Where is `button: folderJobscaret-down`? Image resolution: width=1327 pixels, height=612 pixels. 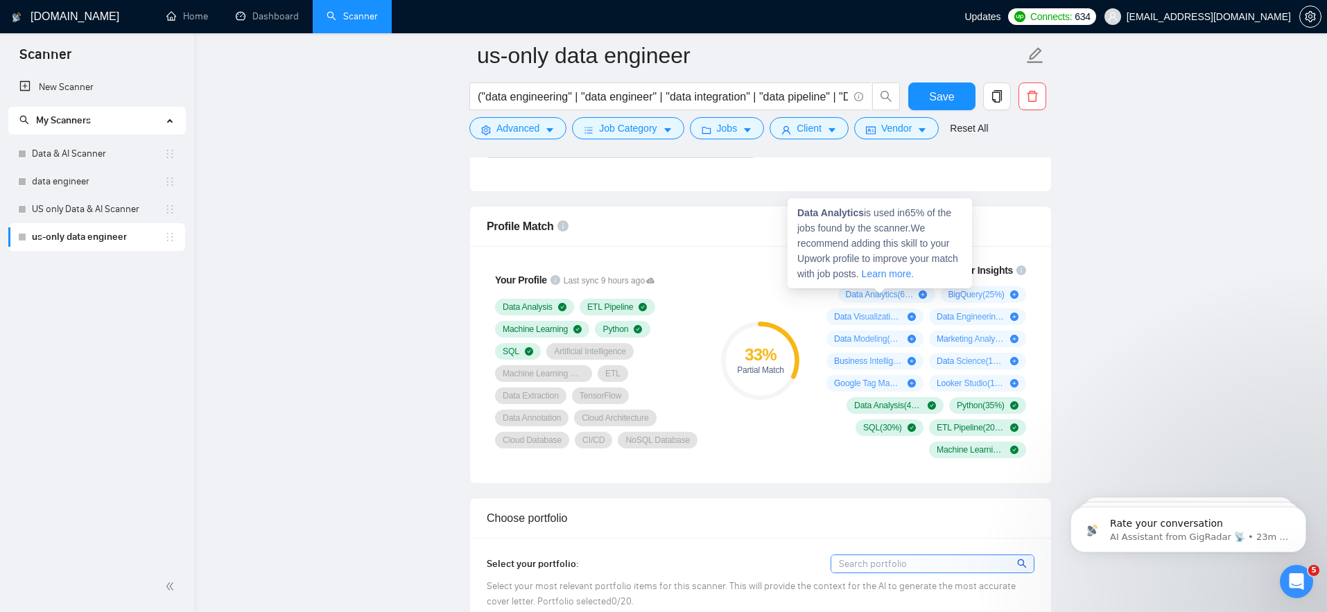
button: folderJobscaret-down is located at coordinates (727, 128).